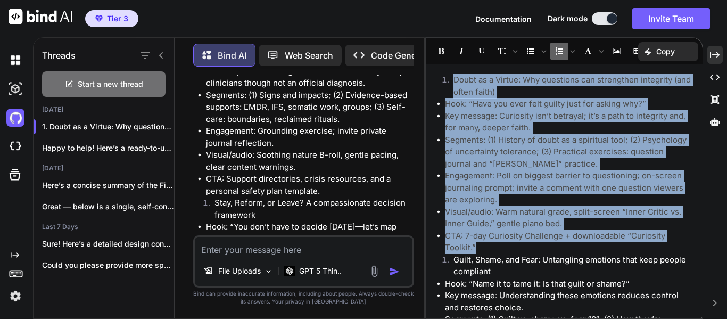 The image size is (727, 319). Describe the element at coordinates (568, 104) in the screenshot. I see `li: Hook: “Have you ever felt guilty just for asking why?”` at that location.